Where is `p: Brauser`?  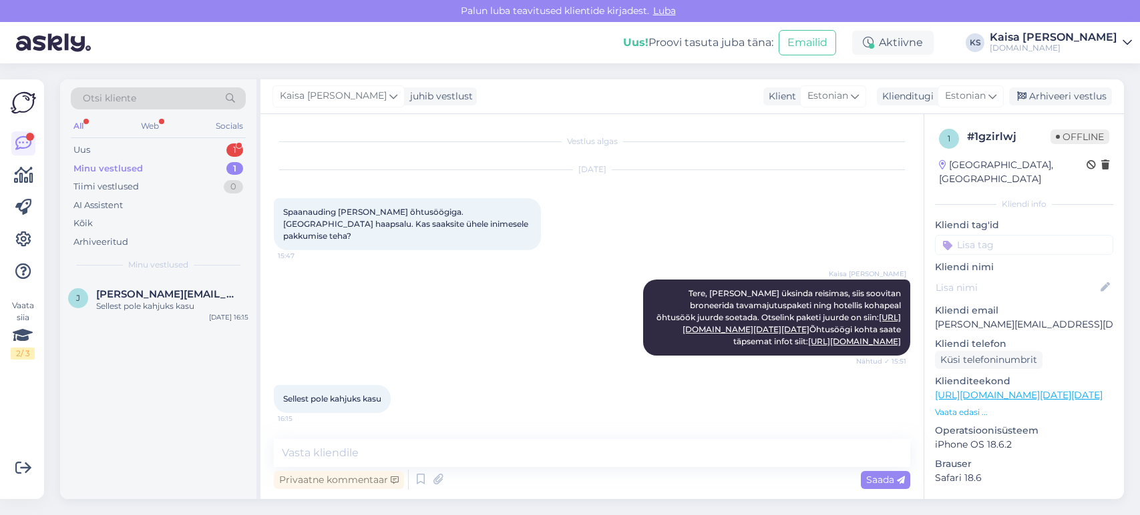
p: Brauser is located at coordinates (1024, 464).